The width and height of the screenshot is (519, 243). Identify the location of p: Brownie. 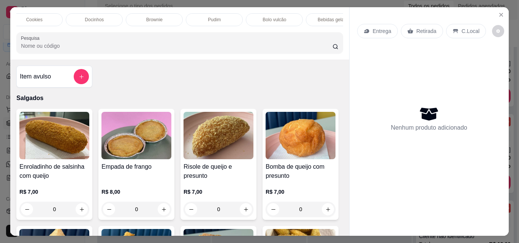
(154, 20).